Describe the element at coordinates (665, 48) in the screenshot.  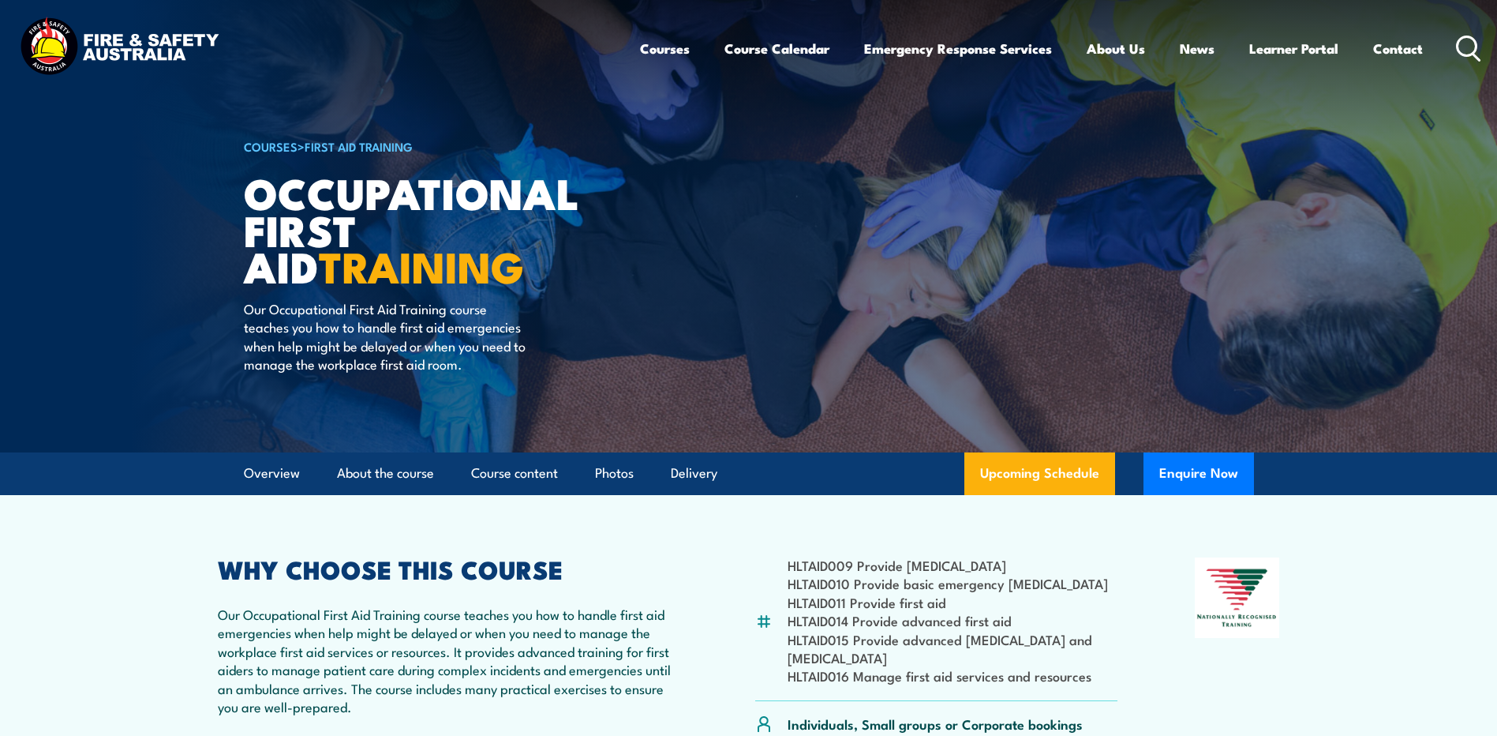
I see `a: Courses` at that location.